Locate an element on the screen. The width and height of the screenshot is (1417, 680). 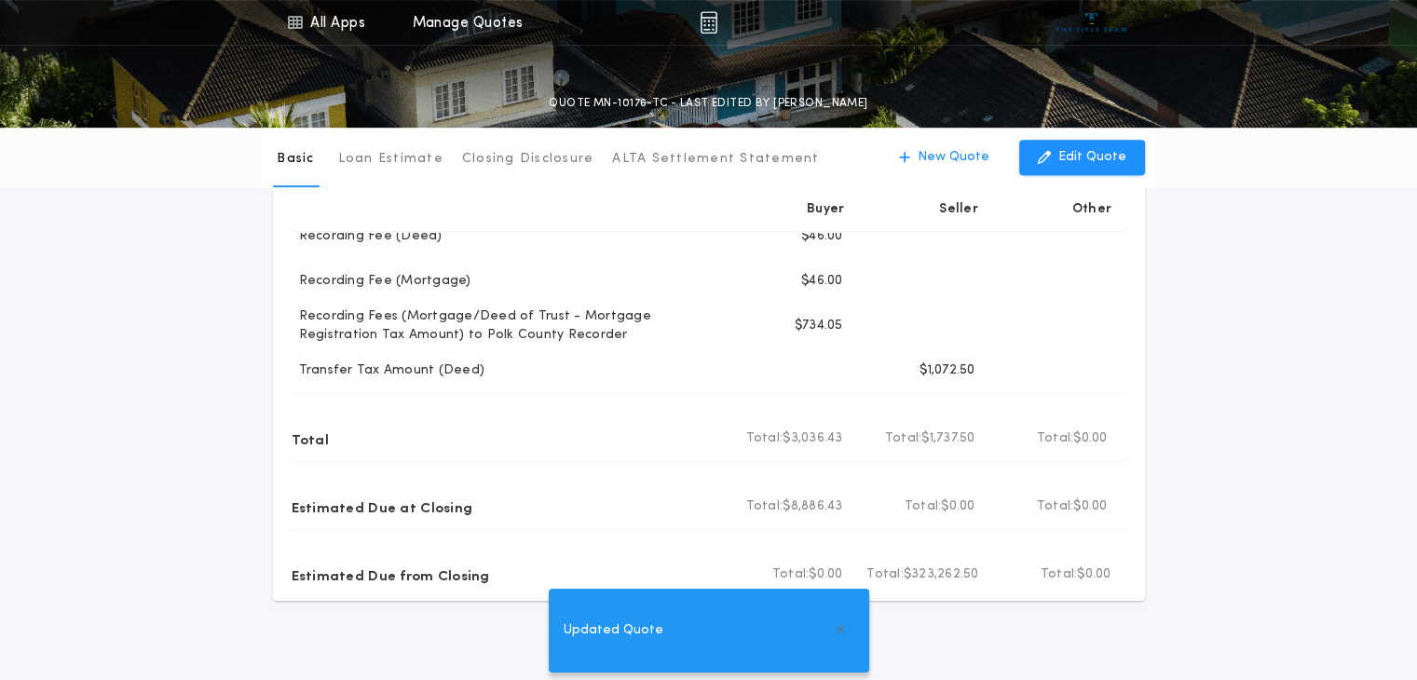
p: New Quote is located at coordinates (953, 157).